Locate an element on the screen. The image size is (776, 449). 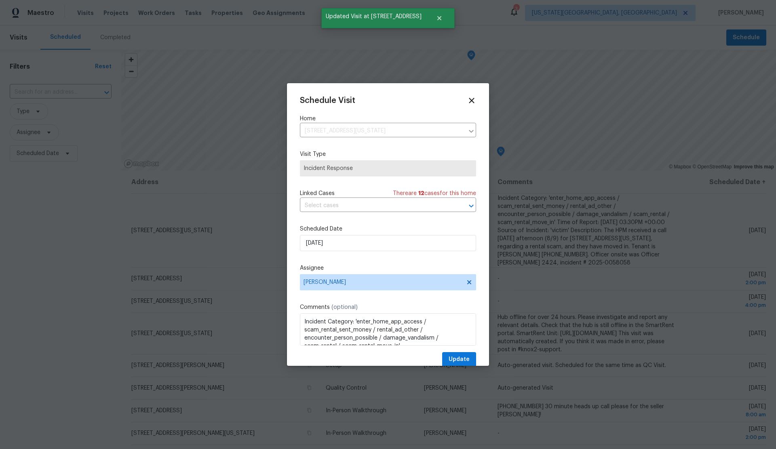
span: Incident Response is located at coordinates (388, 169).